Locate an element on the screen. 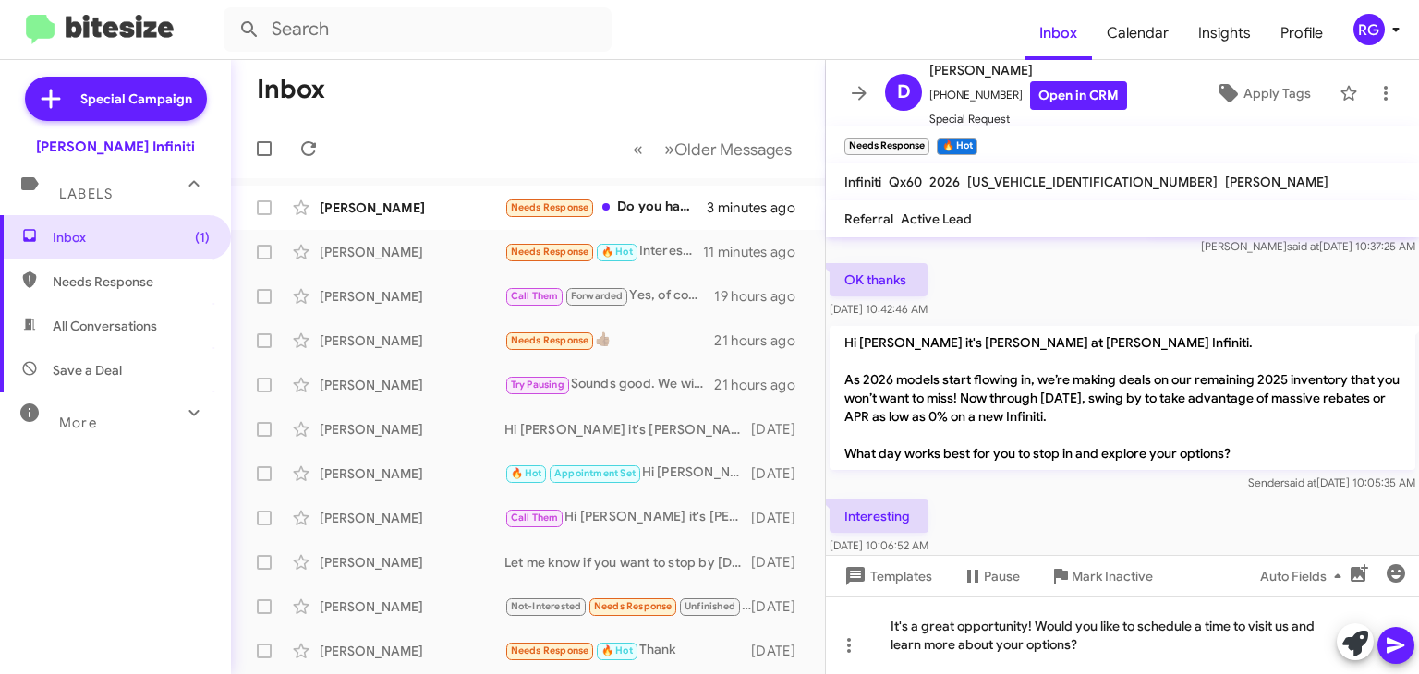  span: D is located at coordinates (903, 92).